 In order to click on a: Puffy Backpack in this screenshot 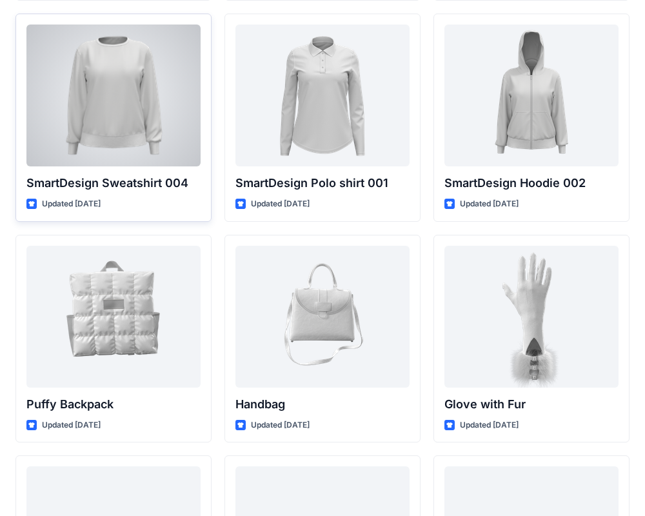, I will do `click(113, 317)`.